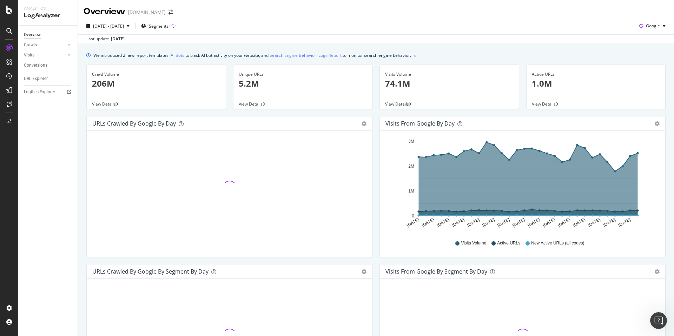  What do you see at coordinates (171, 12) in the screenshot?
I see `div: arrow-right-arrow-left` at bounding box center [171, 12].